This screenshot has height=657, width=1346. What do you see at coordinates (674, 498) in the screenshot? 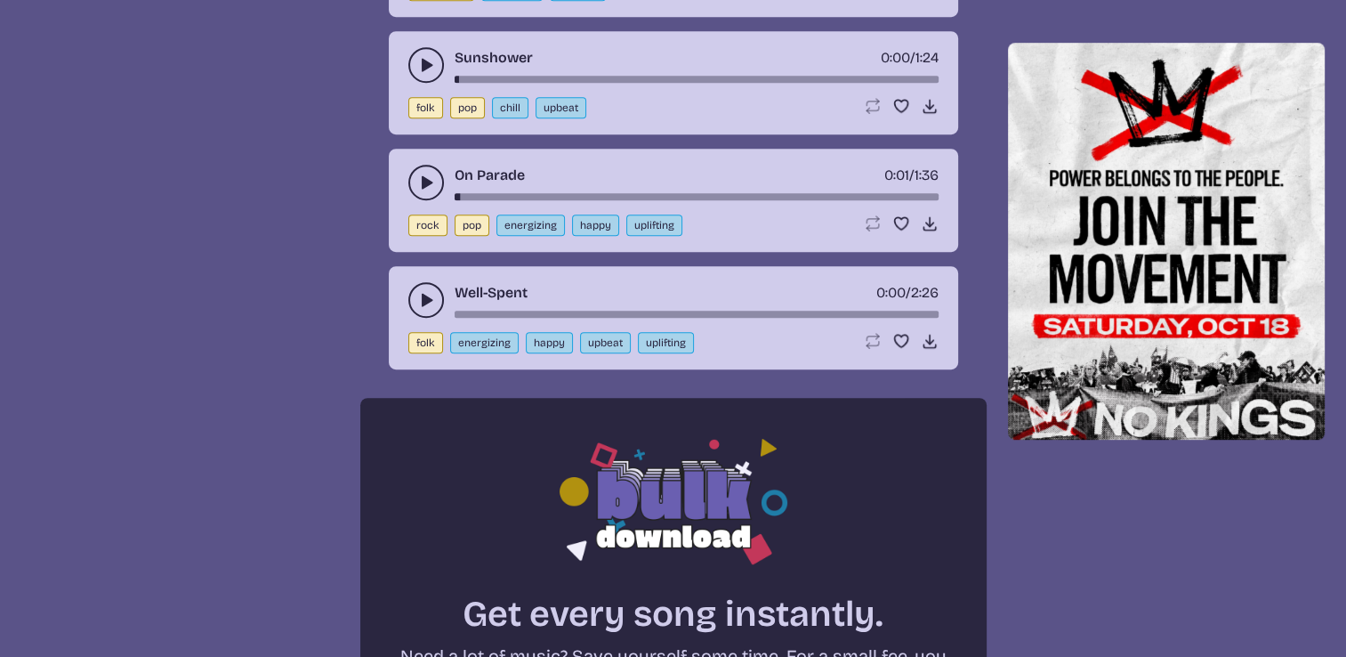
I see `img: Bulk download` at bounding box center [674, 498].